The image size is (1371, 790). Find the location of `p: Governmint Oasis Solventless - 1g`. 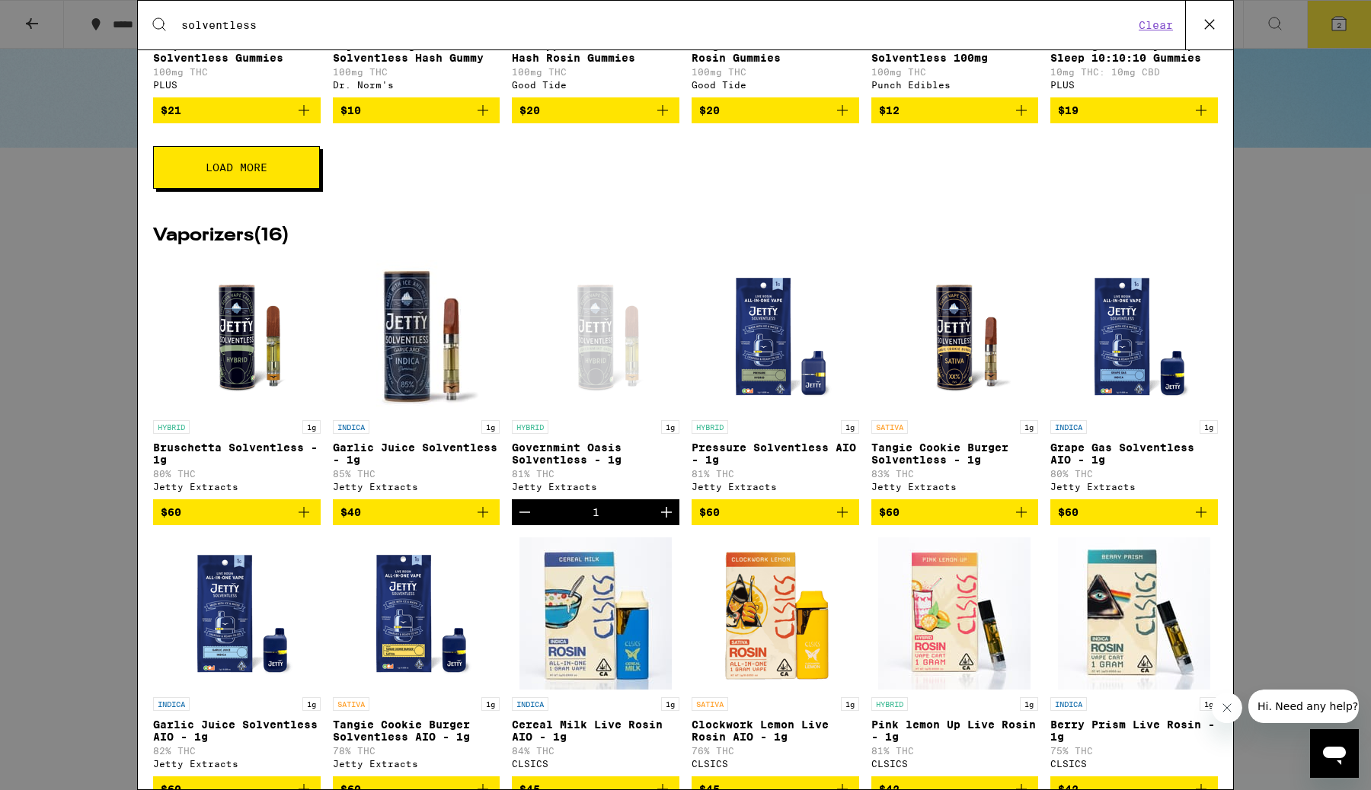

p: Governmint Oasis Solventless - 1g is located at coordinates (596, 454).